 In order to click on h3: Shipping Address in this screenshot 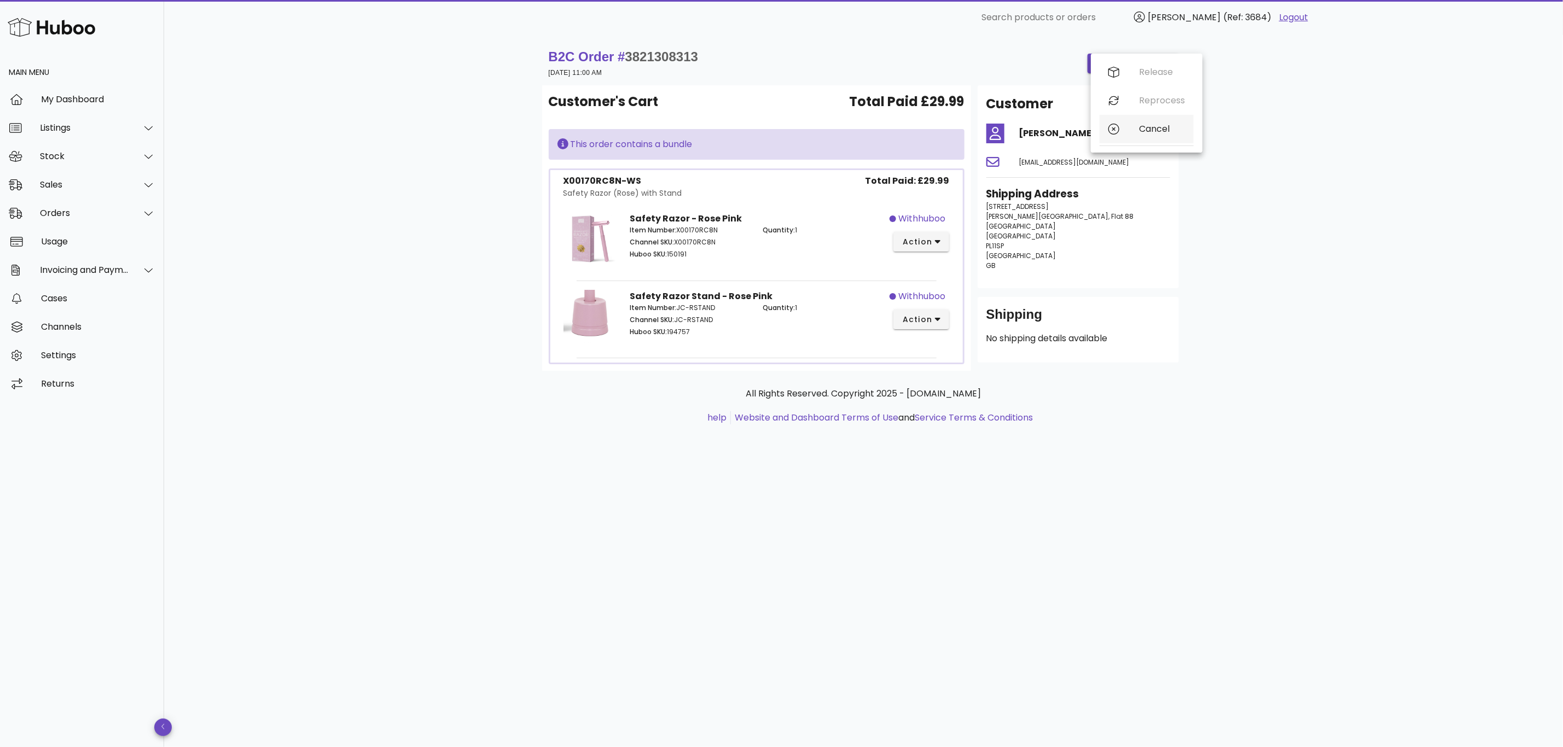, I will do `click(1078, 194)`.